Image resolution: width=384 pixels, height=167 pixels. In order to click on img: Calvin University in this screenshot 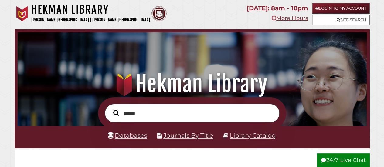, I will do `click(22, 14)`.